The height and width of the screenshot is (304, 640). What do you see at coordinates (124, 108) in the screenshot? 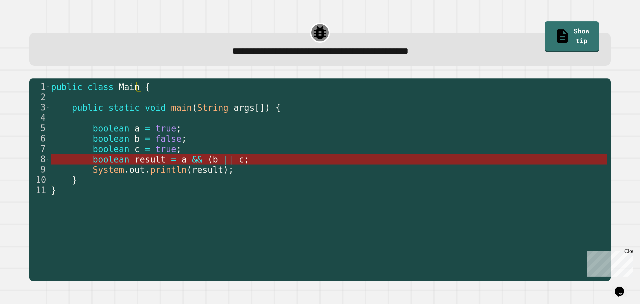
I see `span: static` at bounding box center [124, 108].